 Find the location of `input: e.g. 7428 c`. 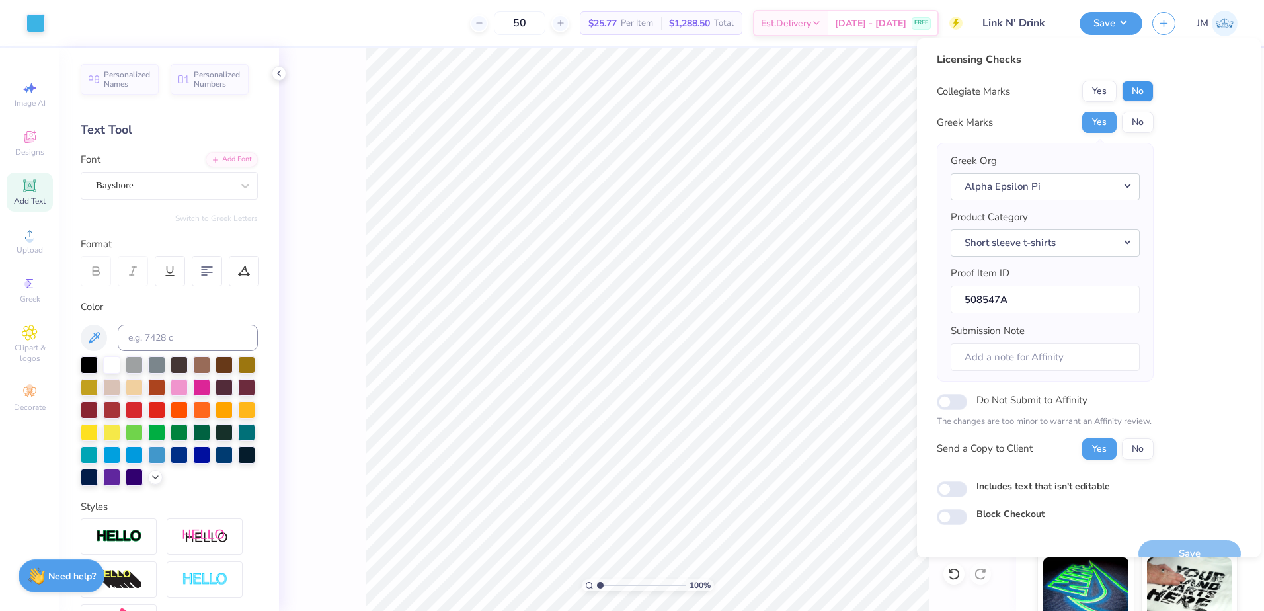

input: e.g. 7428 c is located at coordinates (188, 338).